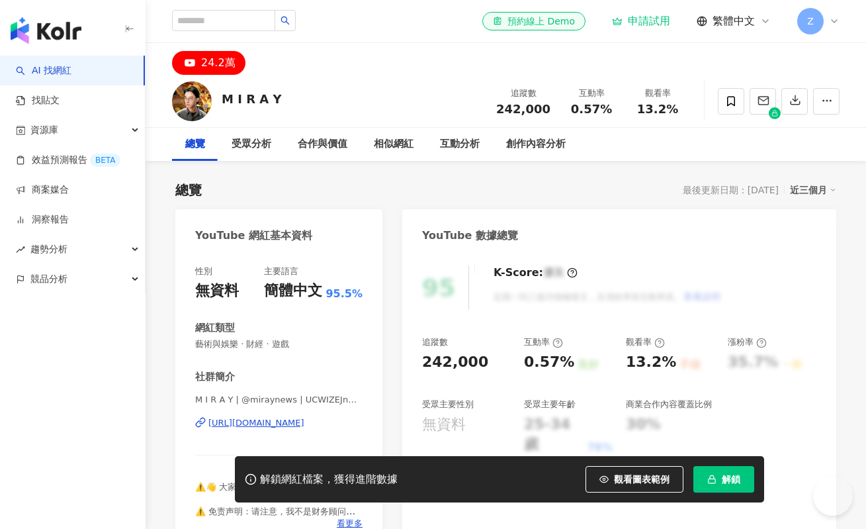  Describe the element at coordinates (215, 377) in the screenshot. I see `div: 社群簡介` at that location.